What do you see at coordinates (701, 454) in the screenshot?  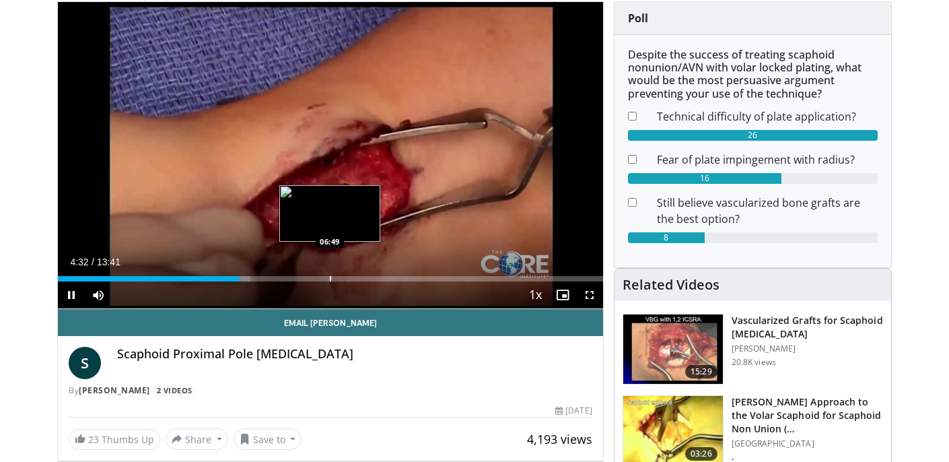 I see `span: 03:26` at bounding box center [701, 454].